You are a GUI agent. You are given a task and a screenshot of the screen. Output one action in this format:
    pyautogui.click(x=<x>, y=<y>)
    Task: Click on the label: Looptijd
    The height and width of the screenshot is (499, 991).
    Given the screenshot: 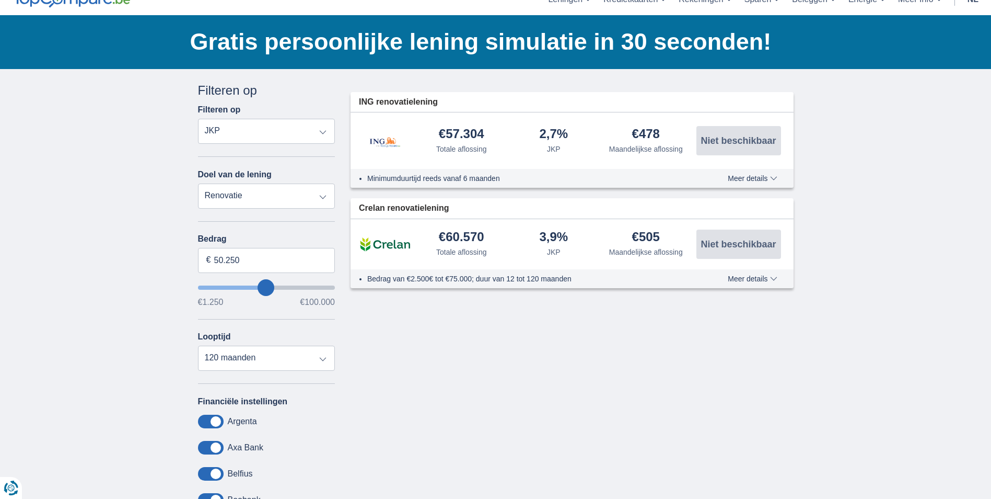 What is the action you would take?
    pyautogui.click(x=214, y=337)
    